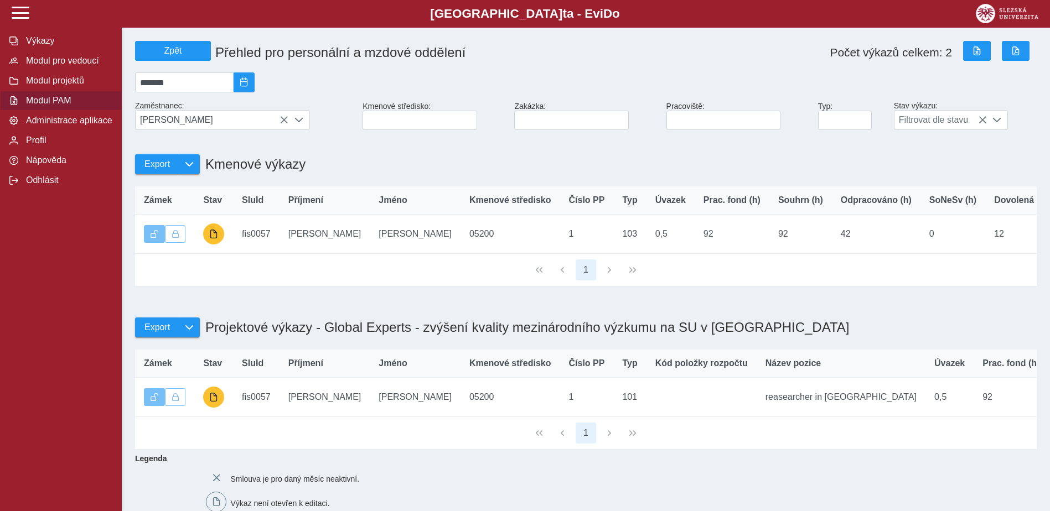 This screenshot has height=511, width=1050. Describe the element at coordinates (173, 51) in the screenshot. I see `span: Zpět` at that location.